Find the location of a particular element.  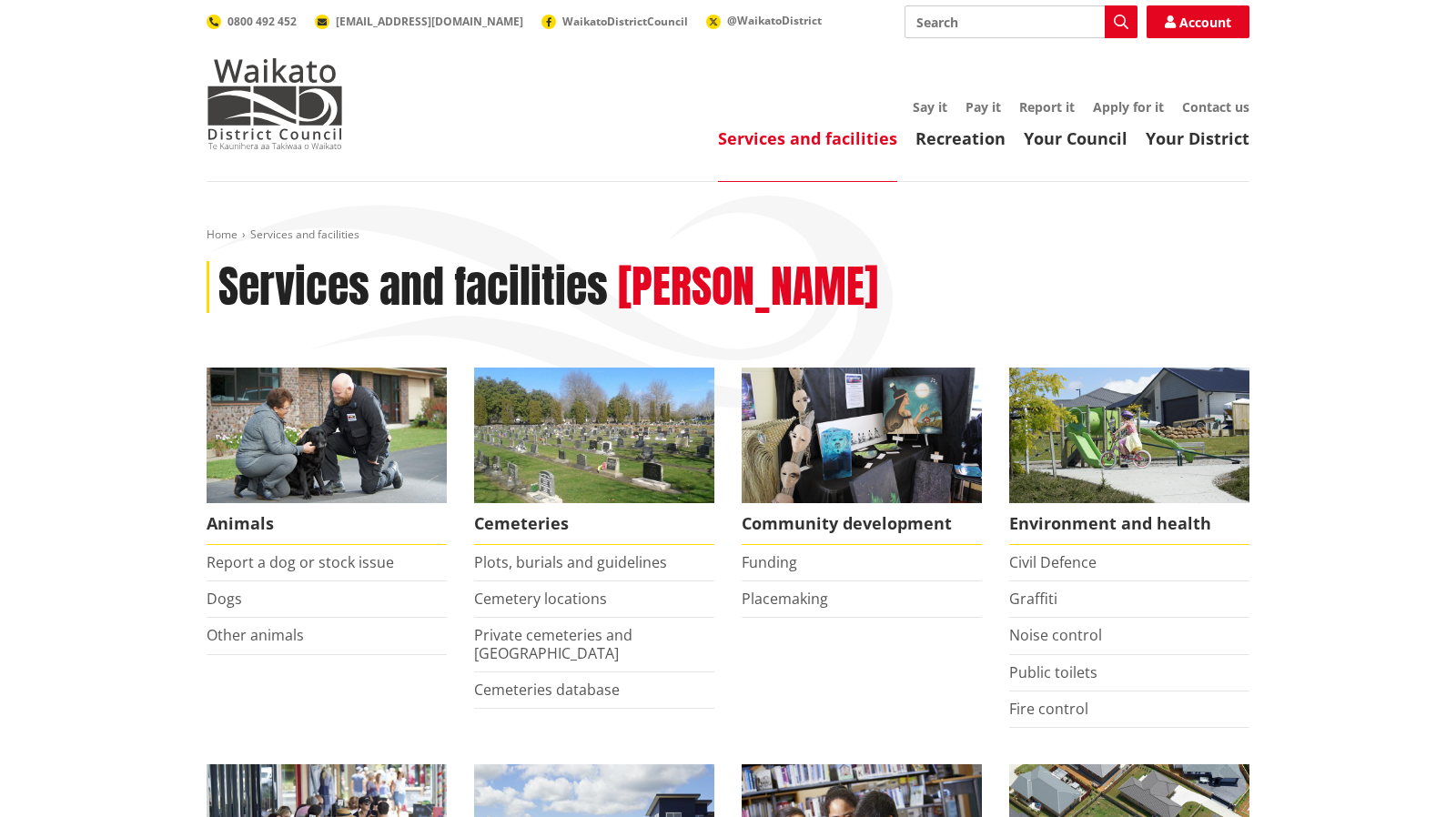

a: Your District is located at coordinates (1198, 138).